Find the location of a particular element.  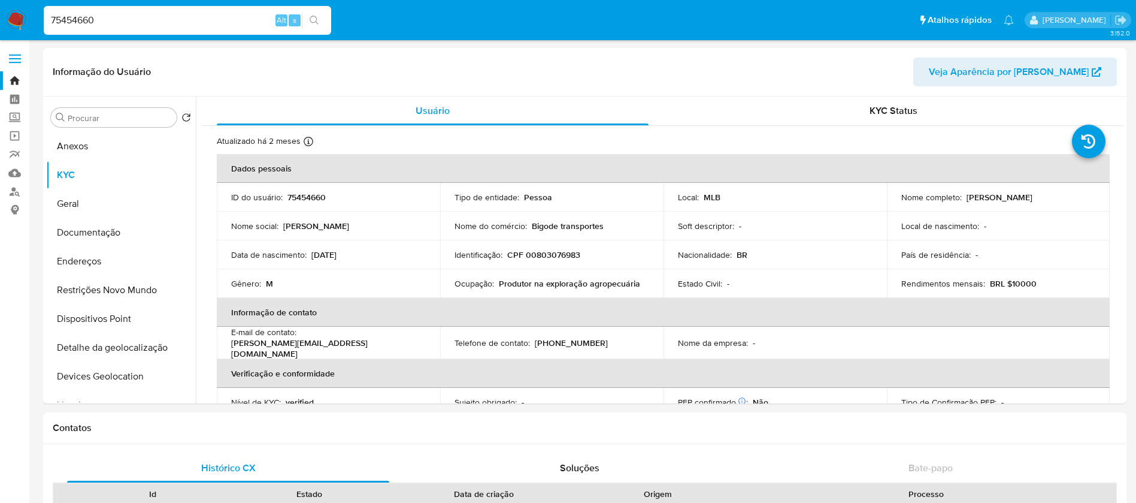

p: 75454660 is located at coordinates (307, 197).